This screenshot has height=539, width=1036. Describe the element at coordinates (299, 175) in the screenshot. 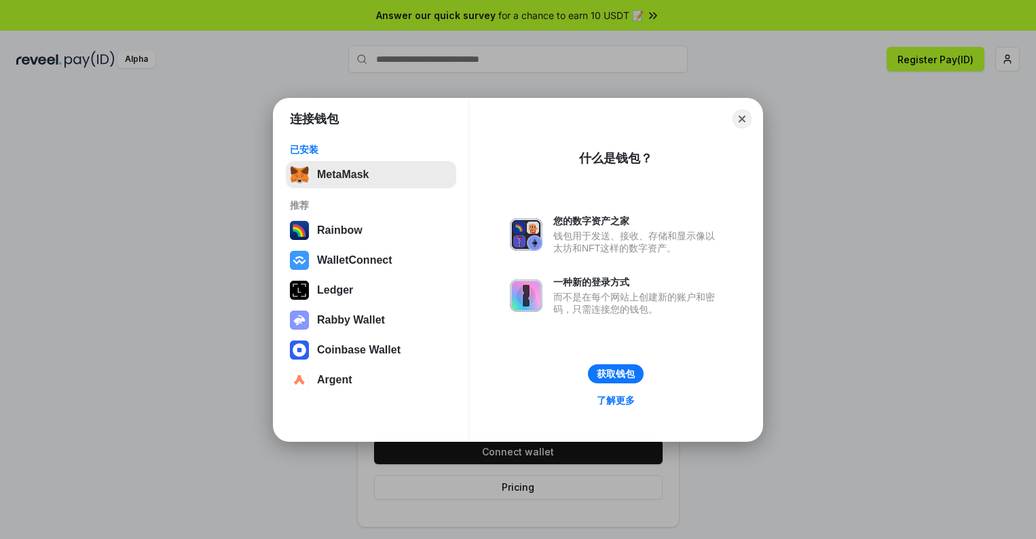

I see `img: svg+xml,%3Csvg%20fill%3D%22none%22%20height%3D%2233%22%20viewBox%3D%220%200%2035%2033%22%20width%...` at that location.